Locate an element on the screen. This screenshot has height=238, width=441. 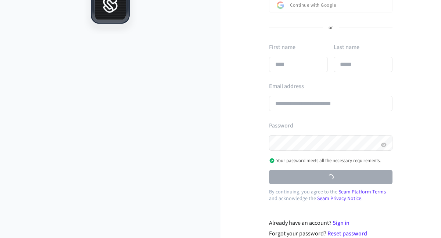
a: Reset password is located at coordinates (347, 233).